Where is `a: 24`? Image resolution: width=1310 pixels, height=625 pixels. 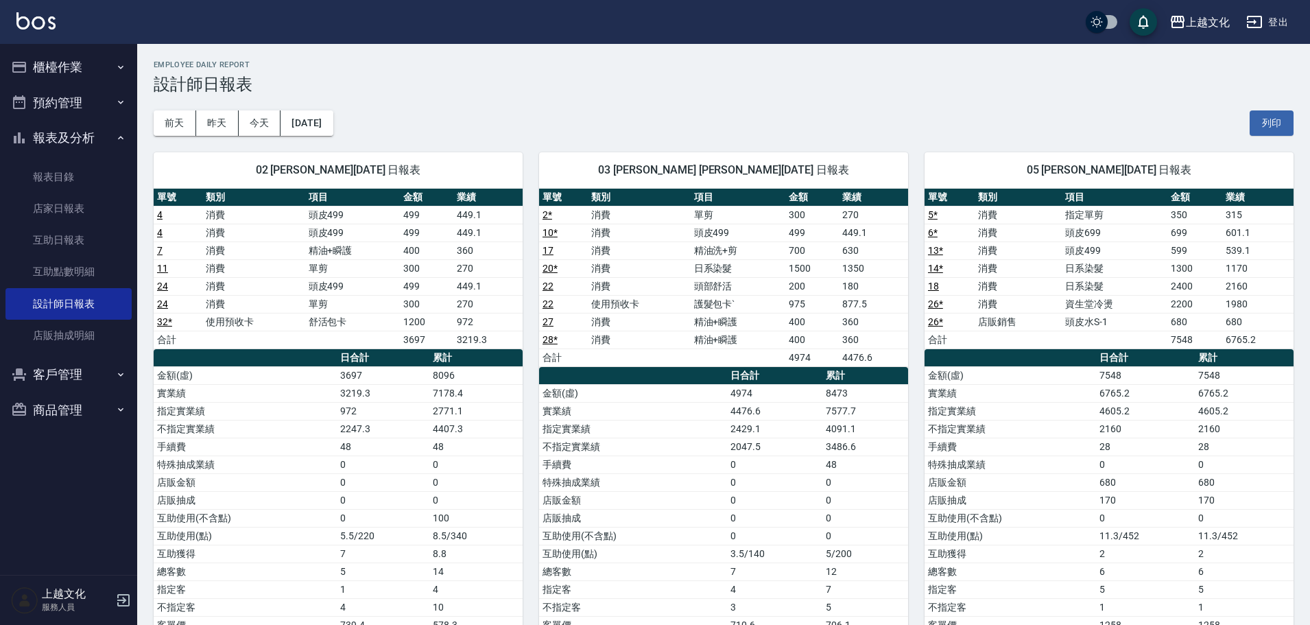
a: 24 is located at coordinates (163, 304).